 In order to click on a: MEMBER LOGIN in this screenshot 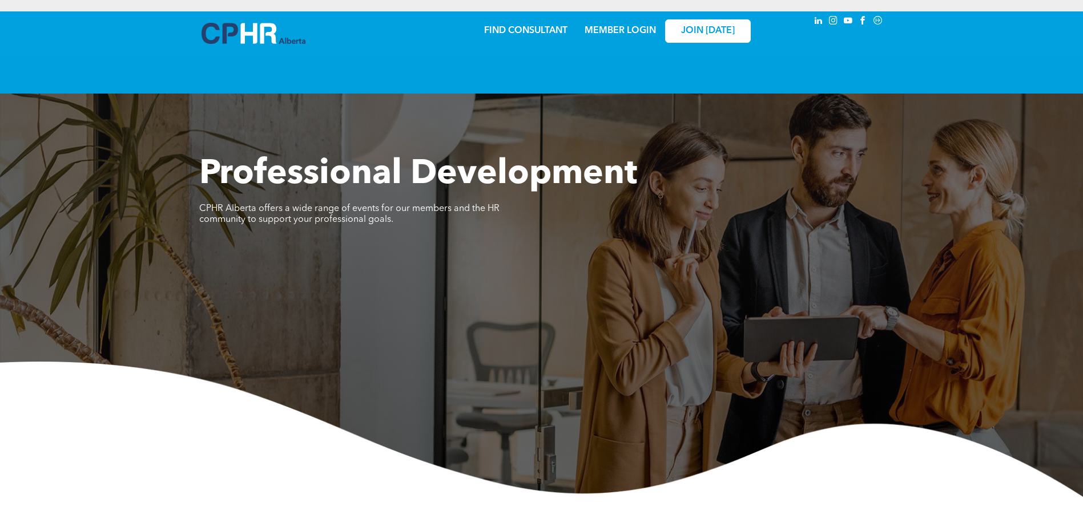, I will do `click(620, 31)`.